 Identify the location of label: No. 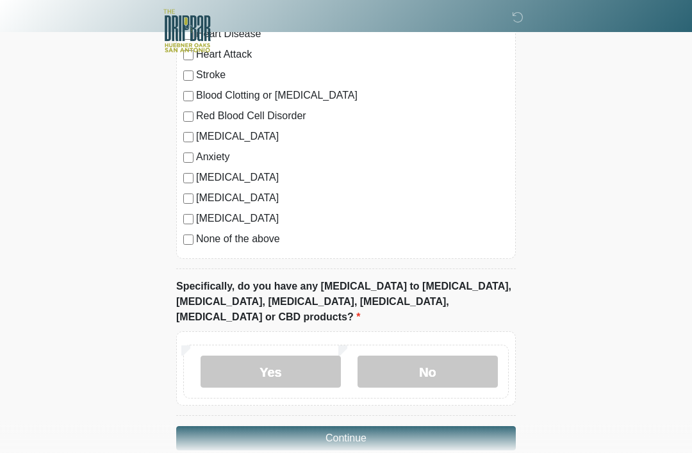
(427, 372).